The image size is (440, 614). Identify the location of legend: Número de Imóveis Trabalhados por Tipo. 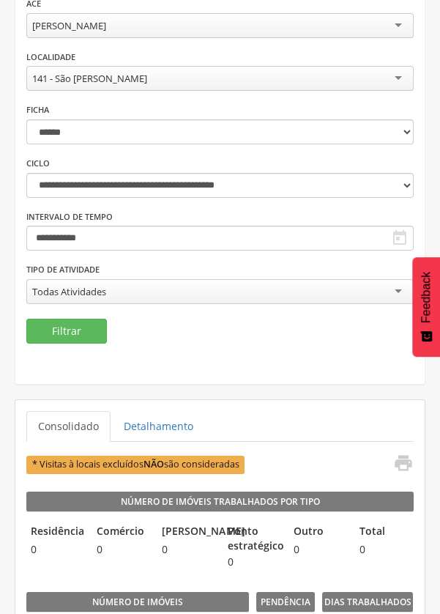
(220, 502).